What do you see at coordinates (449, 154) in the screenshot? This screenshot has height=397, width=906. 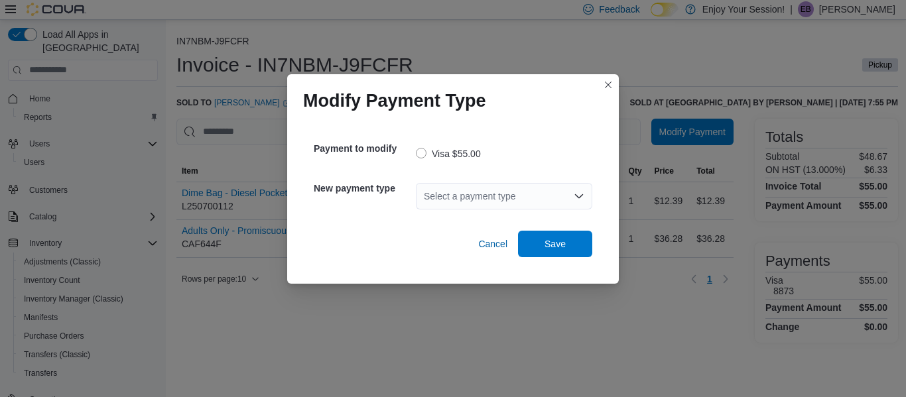 I see `label: Visa $55.00` at bounding box center [449, 154].